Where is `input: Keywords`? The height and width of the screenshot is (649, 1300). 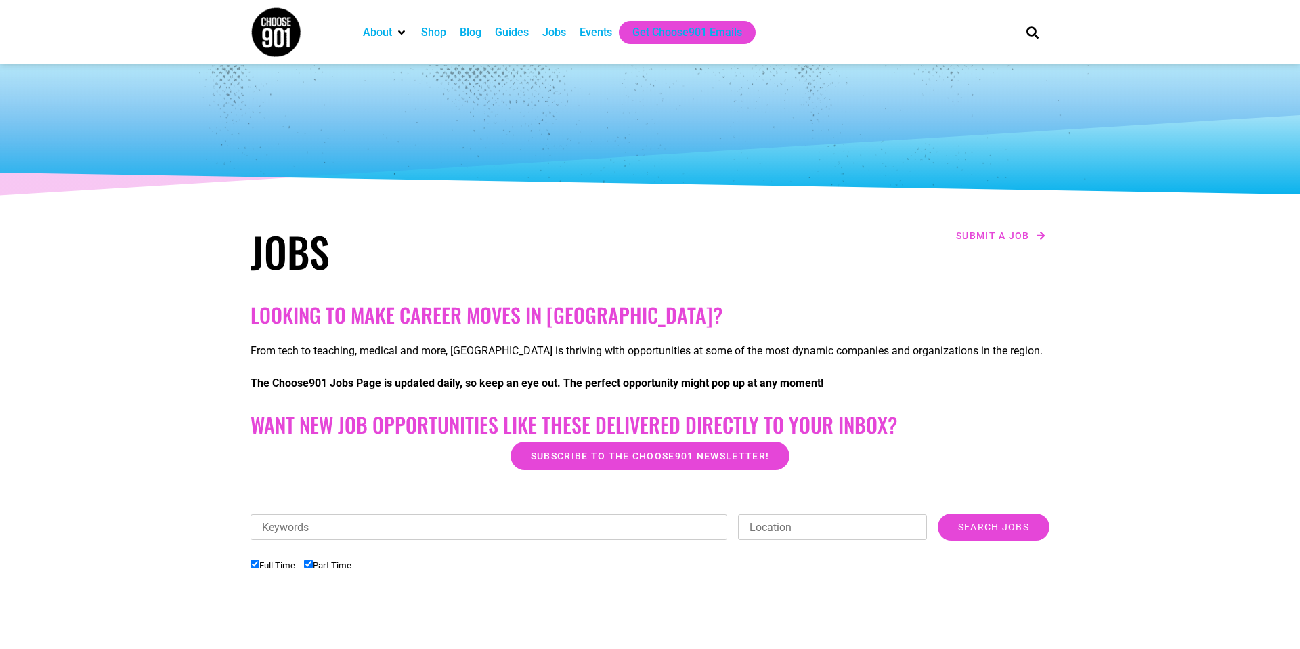 input: Keywords is located at coordinates (489, 527).